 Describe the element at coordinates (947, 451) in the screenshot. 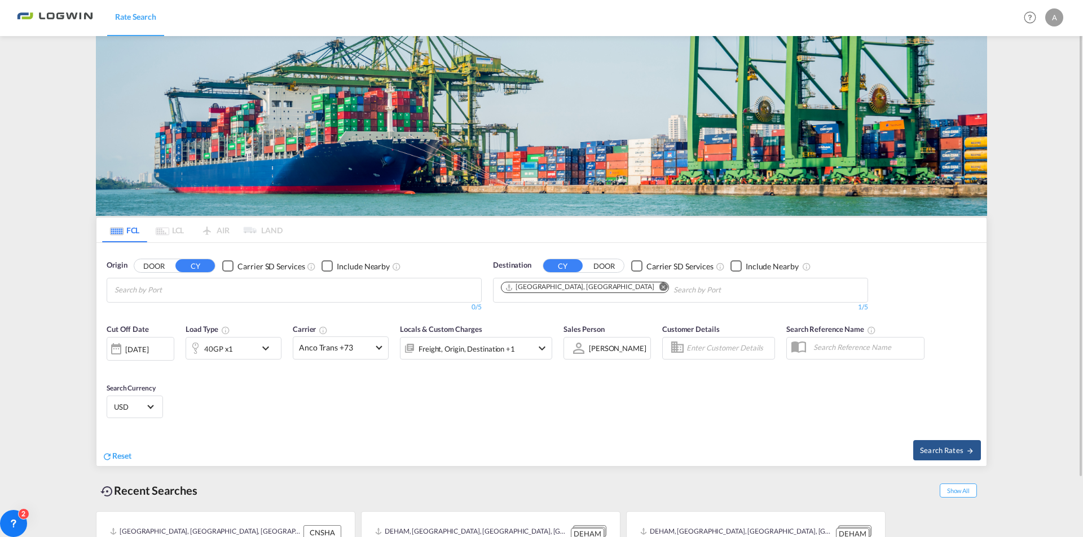

I see `button: Search Ratesicon-arrow-right` at that location.